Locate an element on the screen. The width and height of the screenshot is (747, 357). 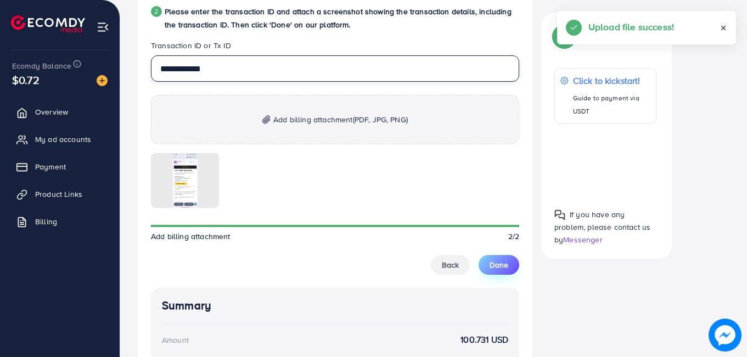
p: Please enter the transaction ID and attach a screenshot showing the transaction details, includin... is located at coordinates (342, 18).